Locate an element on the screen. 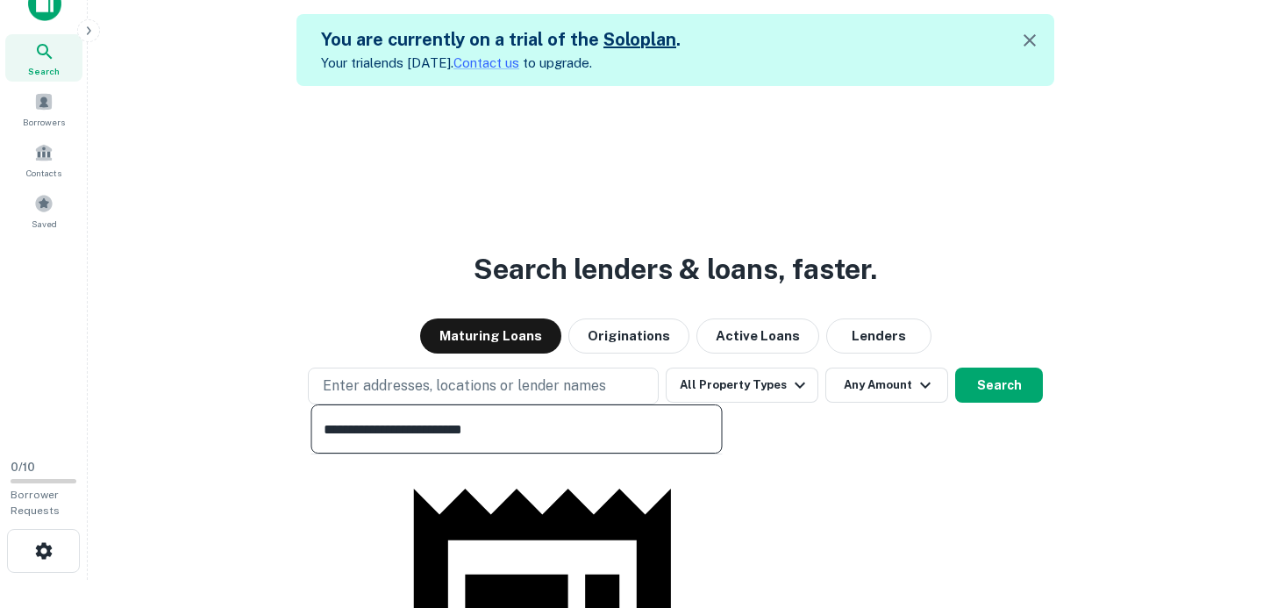 This screenshot has height=608, width=1263. h5: You are currently on a trial of the . is located at coordinates (501, 39).